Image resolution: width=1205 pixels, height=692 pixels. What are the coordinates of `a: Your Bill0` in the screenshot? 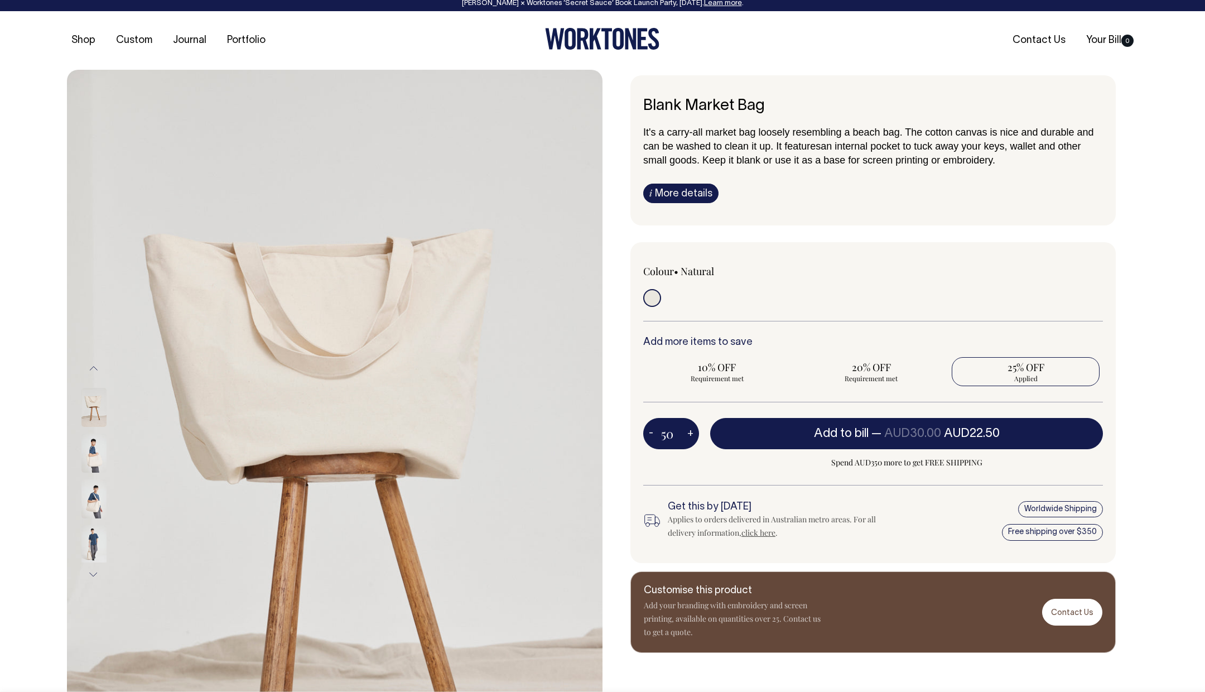 It's located at (1109, 40).